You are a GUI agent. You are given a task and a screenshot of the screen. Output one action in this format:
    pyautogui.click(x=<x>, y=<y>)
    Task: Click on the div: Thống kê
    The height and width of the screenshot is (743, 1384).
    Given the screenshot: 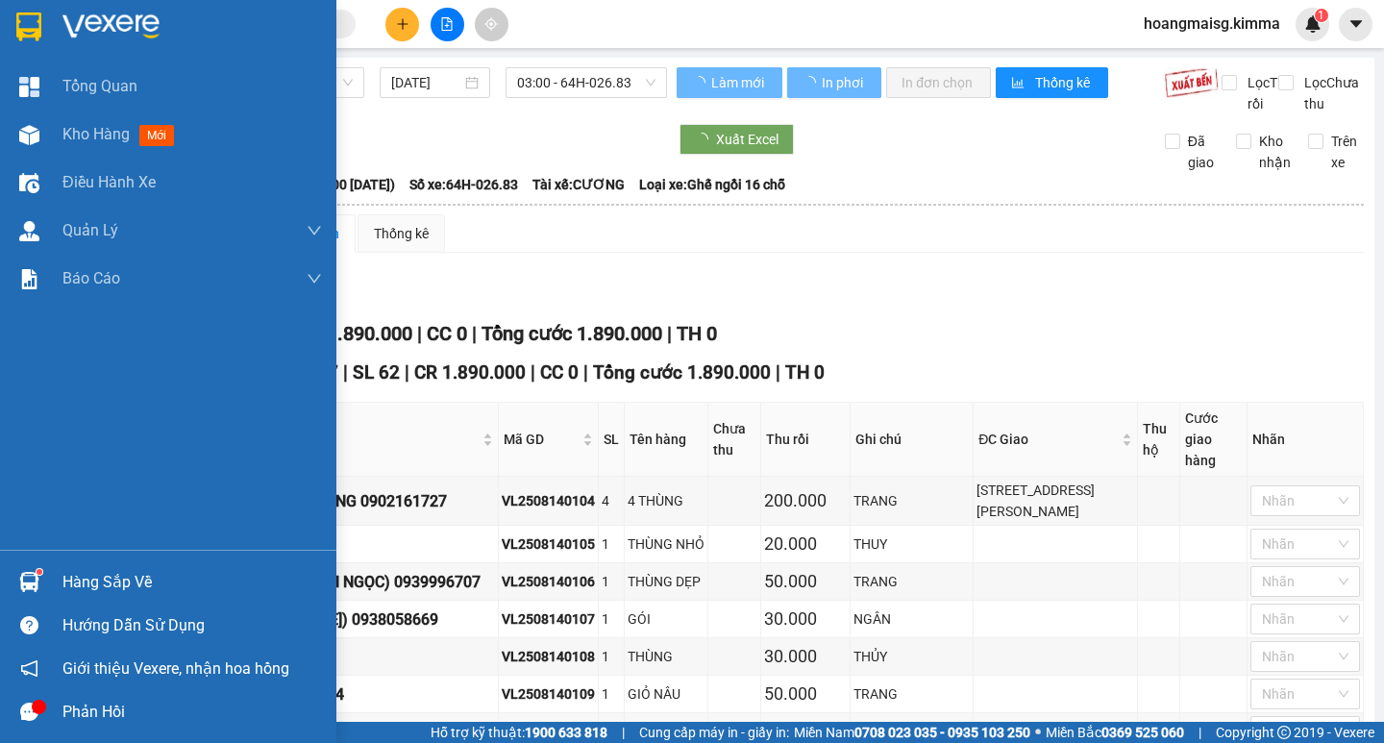 What is the action you would take?
    pyautogui.click(x=401, y=234)
    